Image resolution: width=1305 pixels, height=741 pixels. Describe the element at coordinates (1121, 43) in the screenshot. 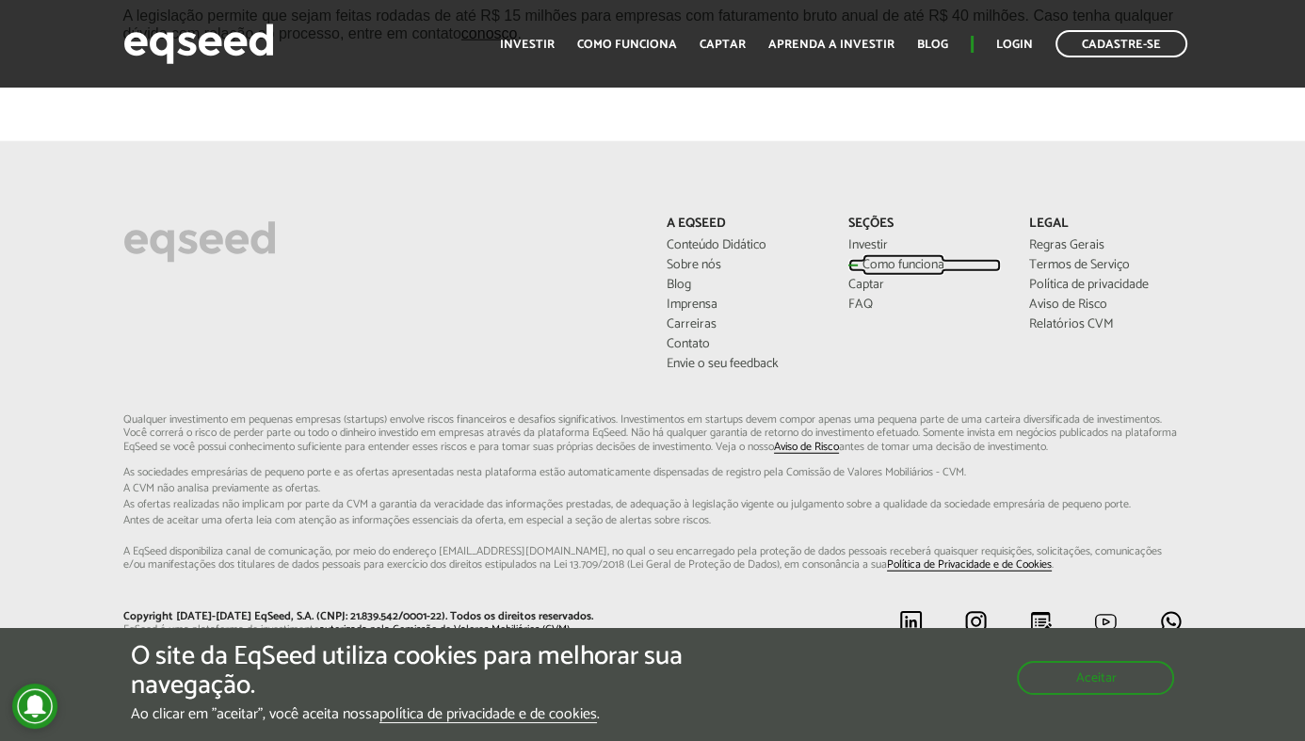

I see `a: Cadastre-se` at that location.